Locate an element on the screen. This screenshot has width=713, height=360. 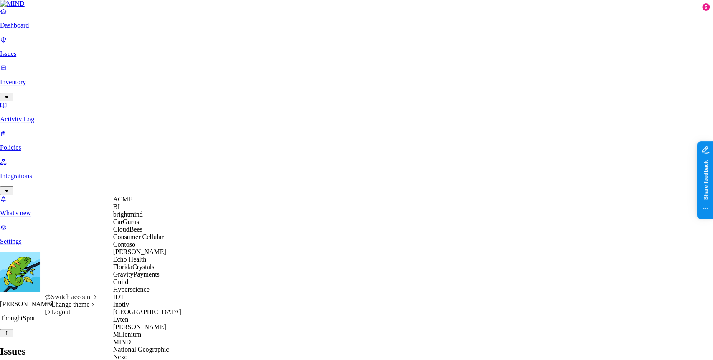
span: Inotiv is located at coordinates (121, 304).